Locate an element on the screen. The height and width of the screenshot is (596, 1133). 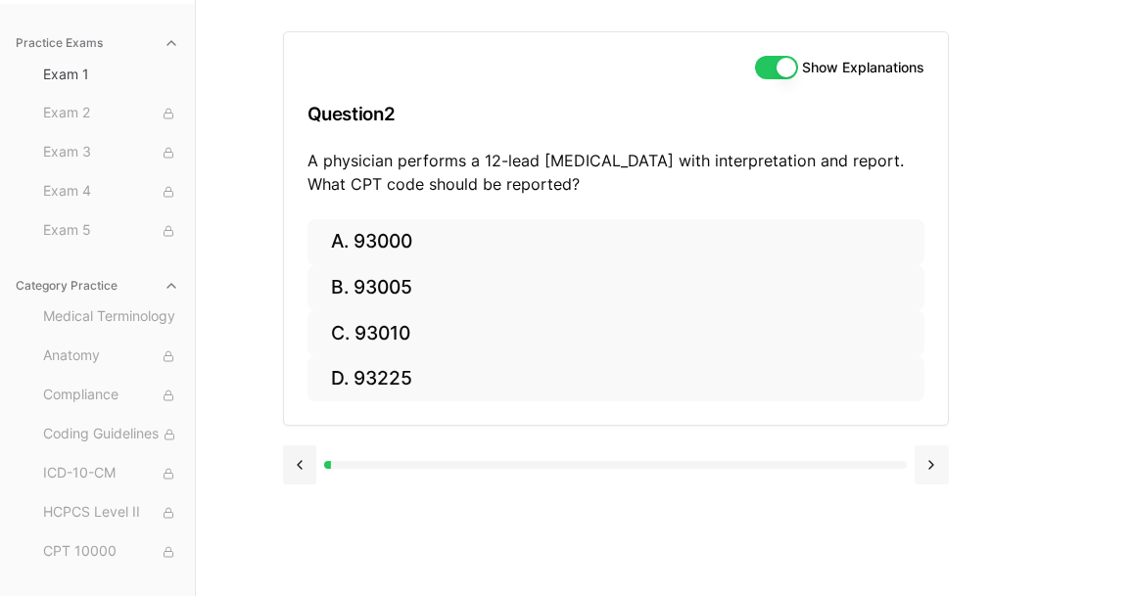
button: B. 93005 is located at coordinates (616, 288).